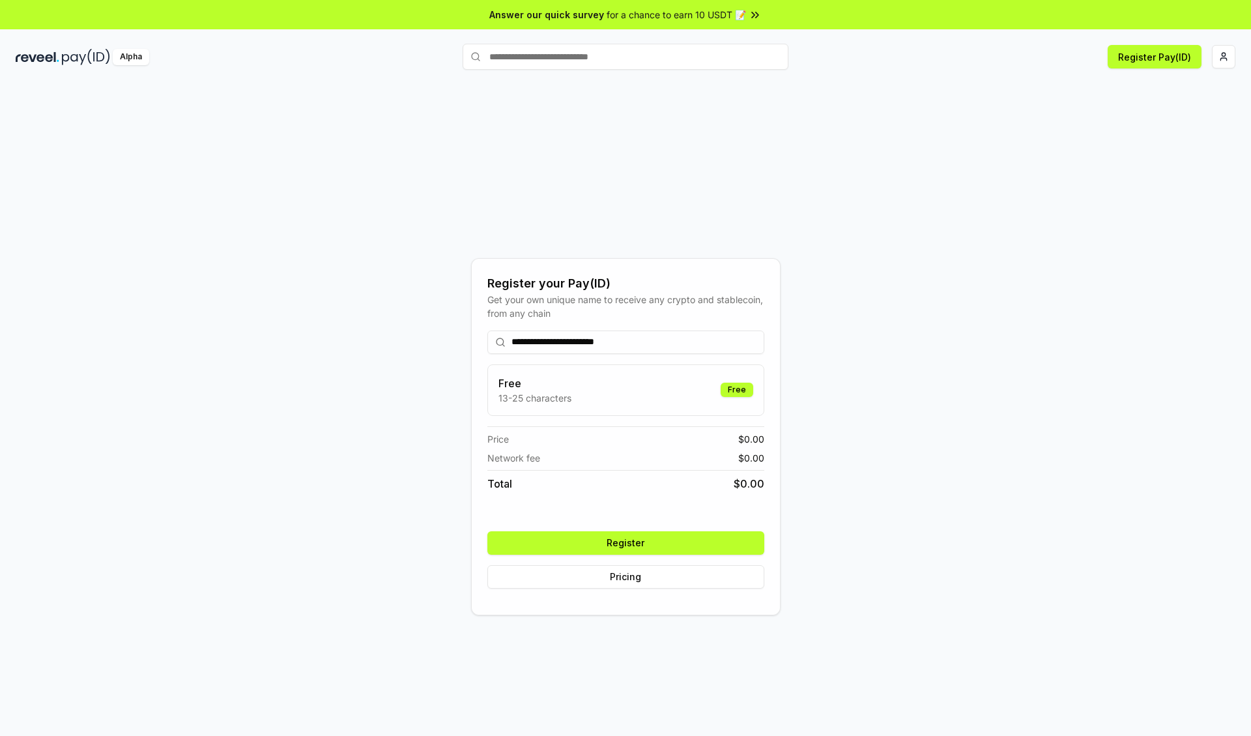 The height and width of the screenshot is (736, 1251). Describe the element at coordinates (131, 57) in the screenshot. I see `div: Alpha` at that location.